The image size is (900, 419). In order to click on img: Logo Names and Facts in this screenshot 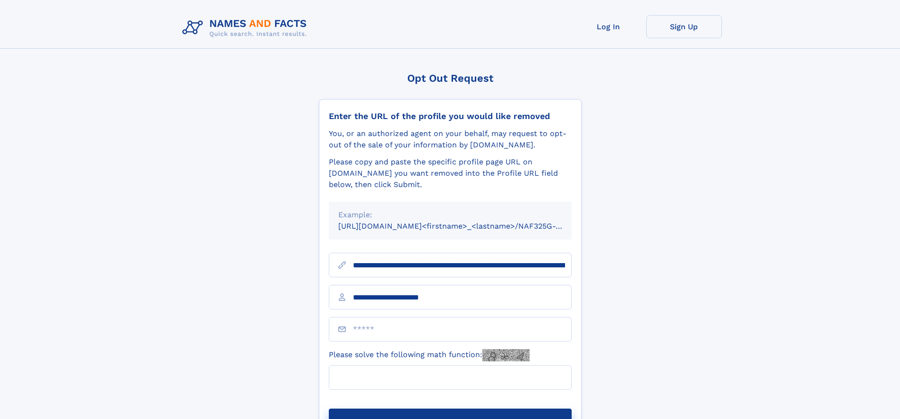, I will do `click(247, 28)`.